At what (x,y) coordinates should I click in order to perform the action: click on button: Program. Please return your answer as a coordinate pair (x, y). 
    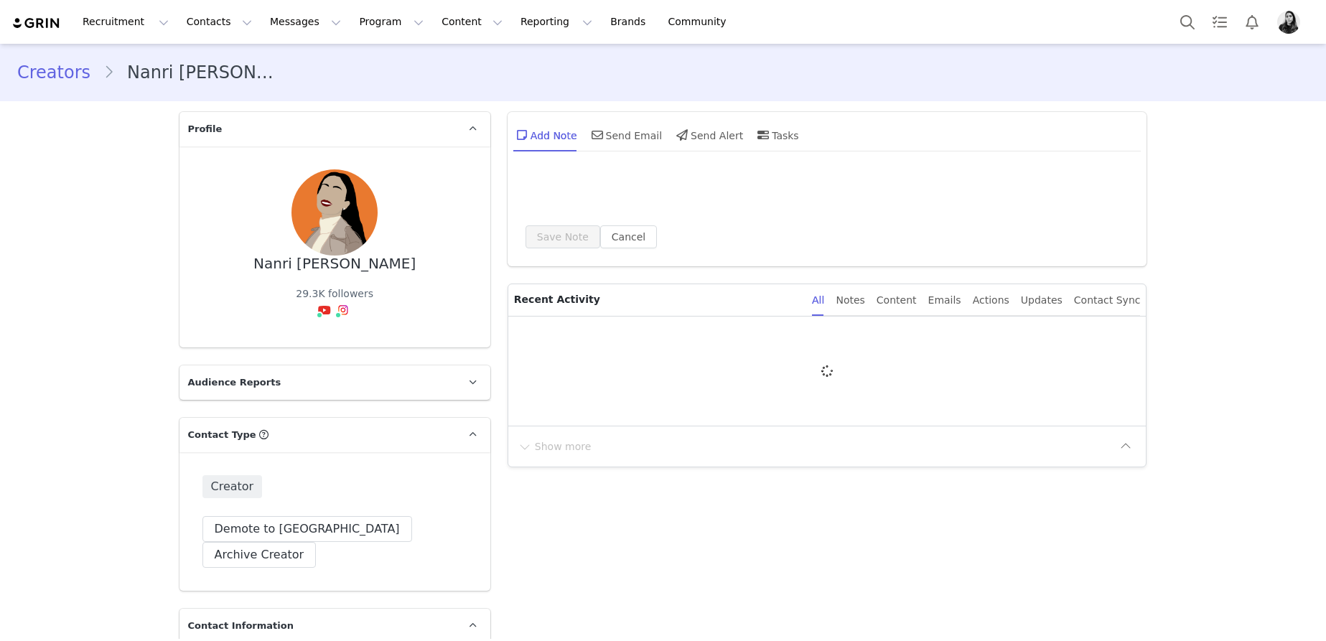
    Looking at the image, I should click on (391, 22).